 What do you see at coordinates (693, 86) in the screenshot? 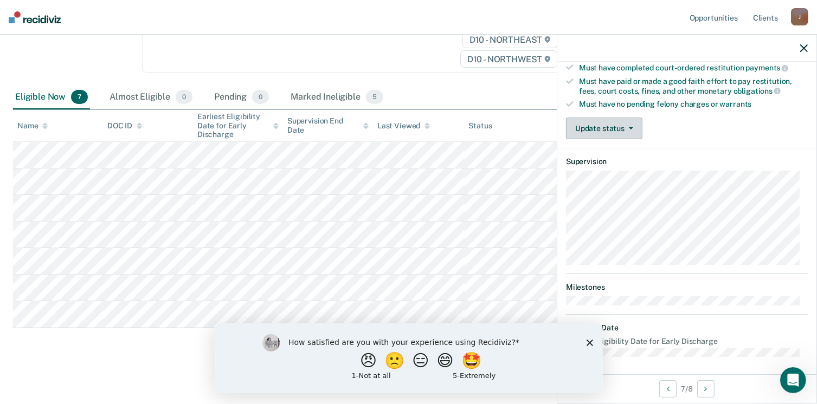
I see `div: Must have paid or made a good faith effort to pay restitution, fees, court costs, fines, and othe...` at bounding box center [693, 86].